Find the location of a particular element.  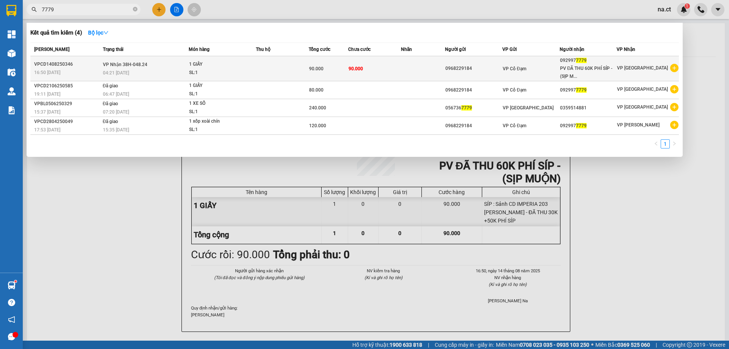

span: question-circle is located at coordinates (11, 302).